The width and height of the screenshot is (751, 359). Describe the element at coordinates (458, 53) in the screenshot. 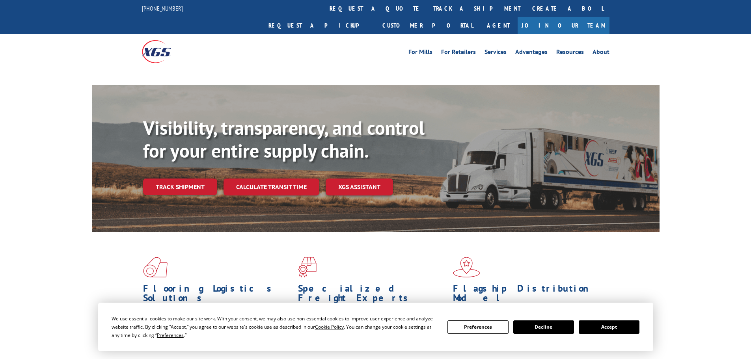

I see `a: For Retailers` at that location.